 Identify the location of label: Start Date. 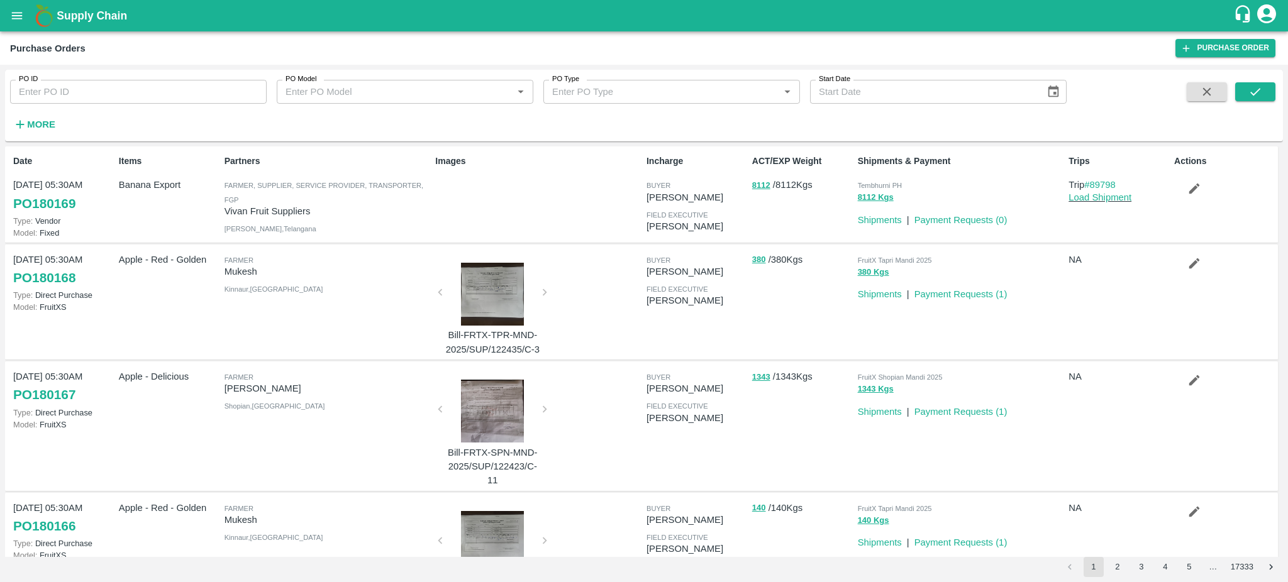
(835, 79).